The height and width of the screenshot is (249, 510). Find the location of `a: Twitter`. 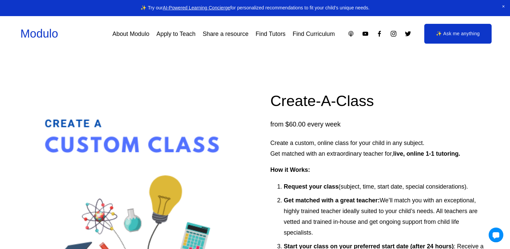

a: Twitter is located at coordinates (408, 34).